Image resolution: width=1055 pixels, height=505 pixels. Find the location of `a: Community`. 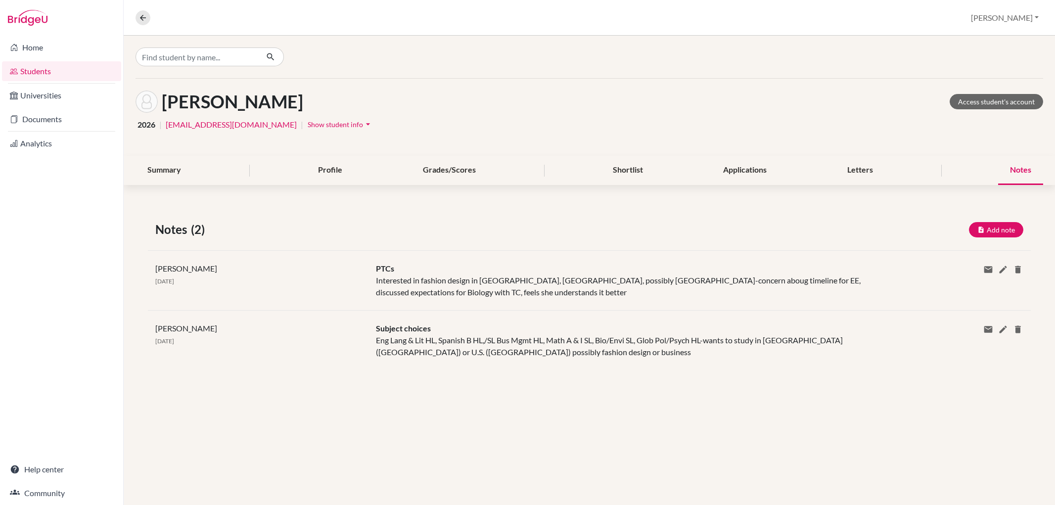

a: Community is located at coordinates (61, 493).